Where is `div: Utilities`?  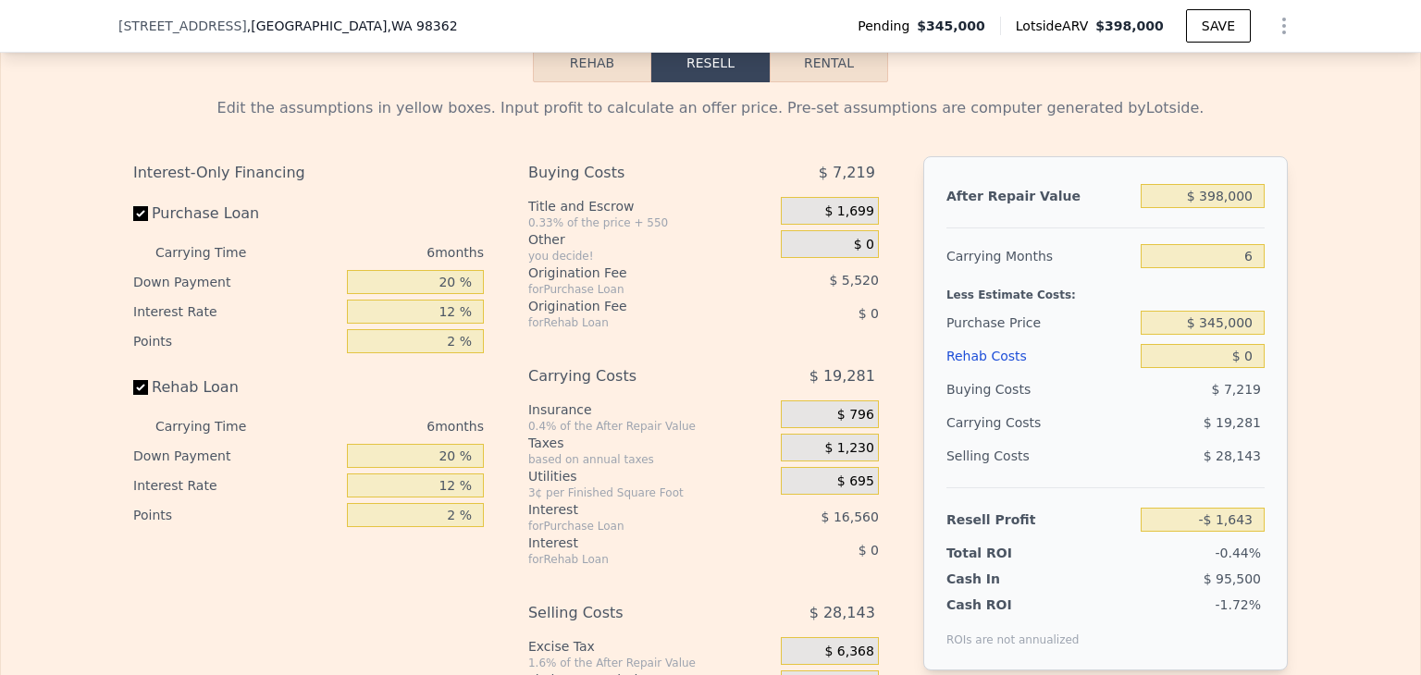
div: Utilities is located at coordinates (650, 477).